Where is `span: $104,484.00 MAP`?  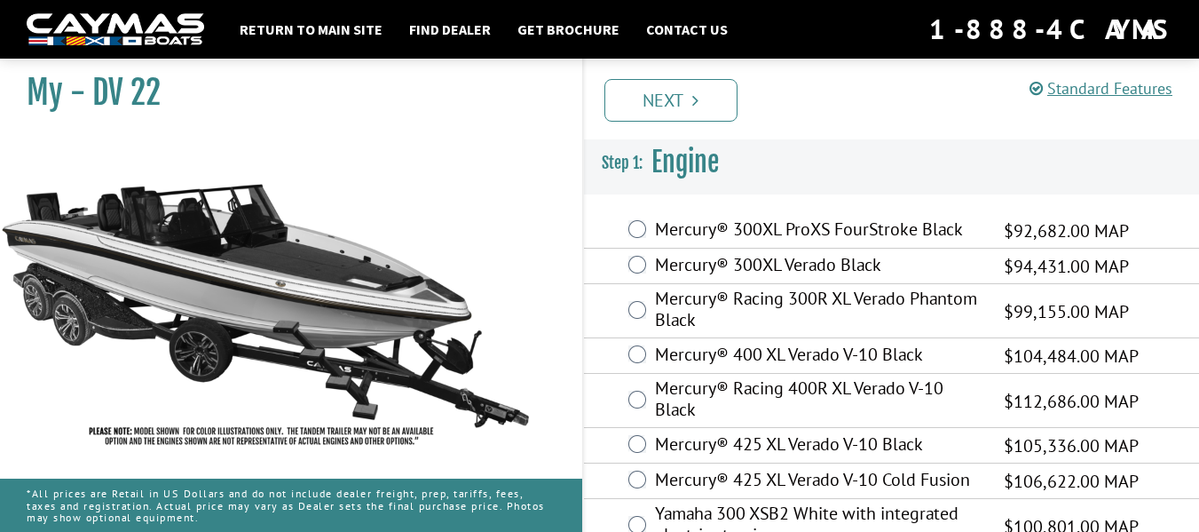
span: $104,484.00 MAP is located at coordinates (1072, 356).